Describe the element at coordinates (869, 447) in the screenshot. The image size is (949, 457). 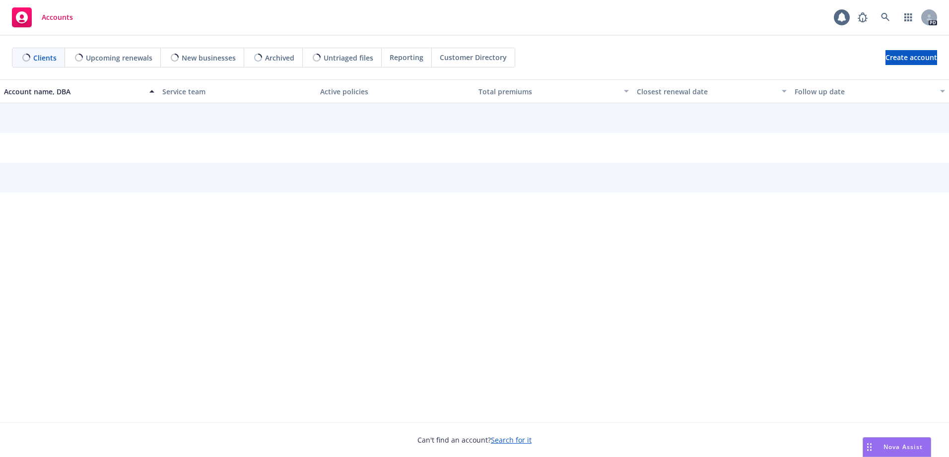
I see `div: Drag to move` at that location.